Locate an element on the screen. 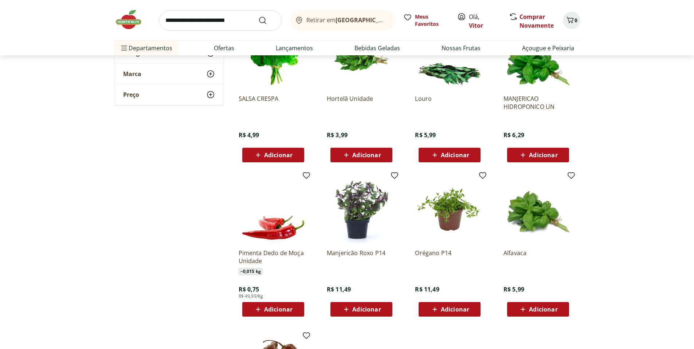 This screenshot has width=694, height=349. a: Comprar Novamente is located at coordinates (537, 21).